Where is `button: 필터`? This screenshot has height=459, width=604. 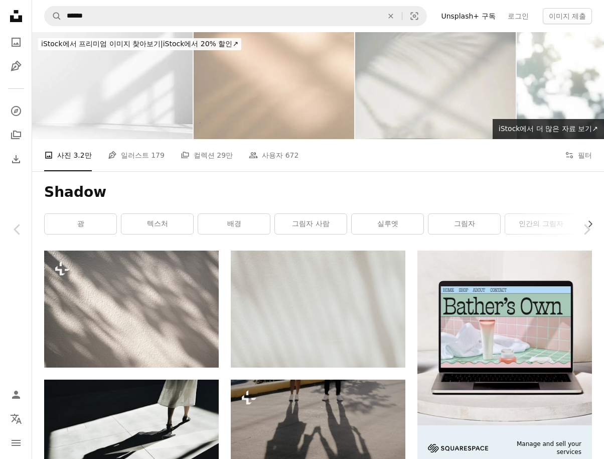 button: 필터 is located at coordinates (579, 155).